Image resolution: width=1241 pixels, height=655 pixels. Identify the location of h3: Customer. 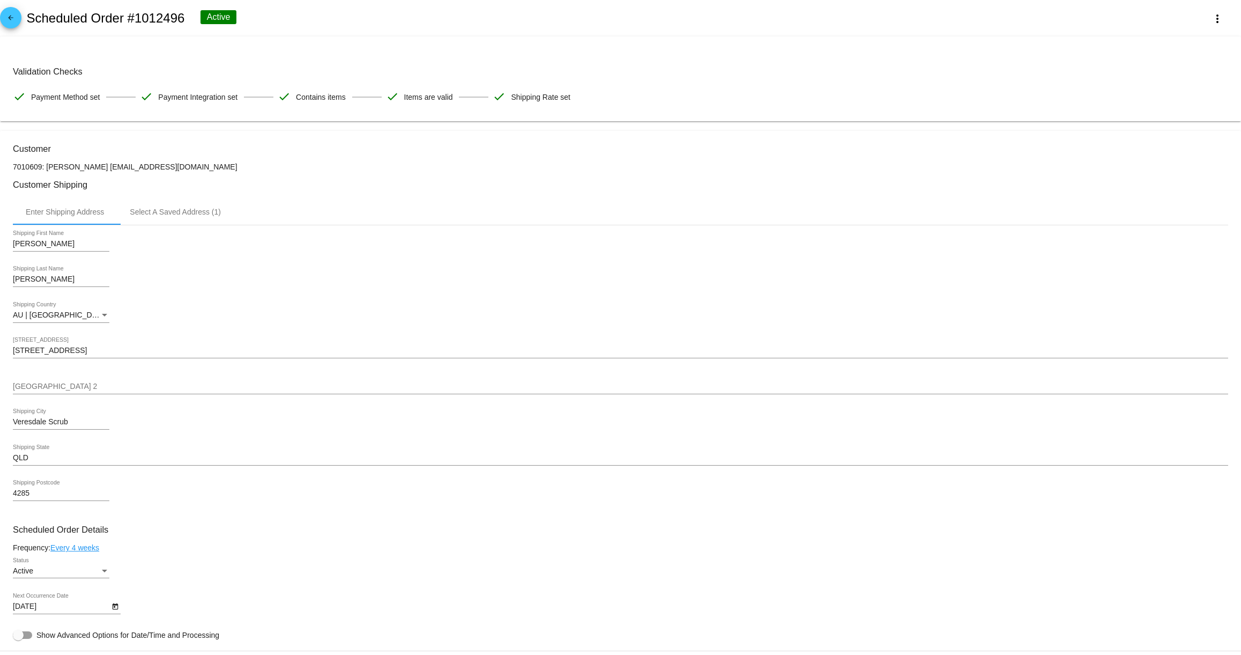
(620, 149).